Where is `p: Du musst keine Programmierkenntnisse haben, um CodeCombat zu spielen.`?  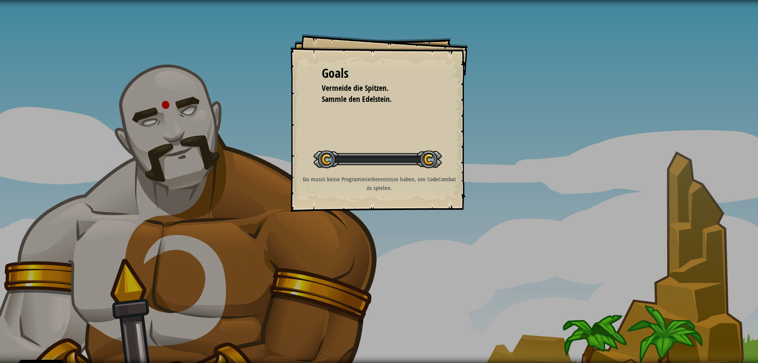 p: Du musst keine Programmierkenntnisse haben, um CodeCombat zu spielen. is located at coordinates (379, 183).